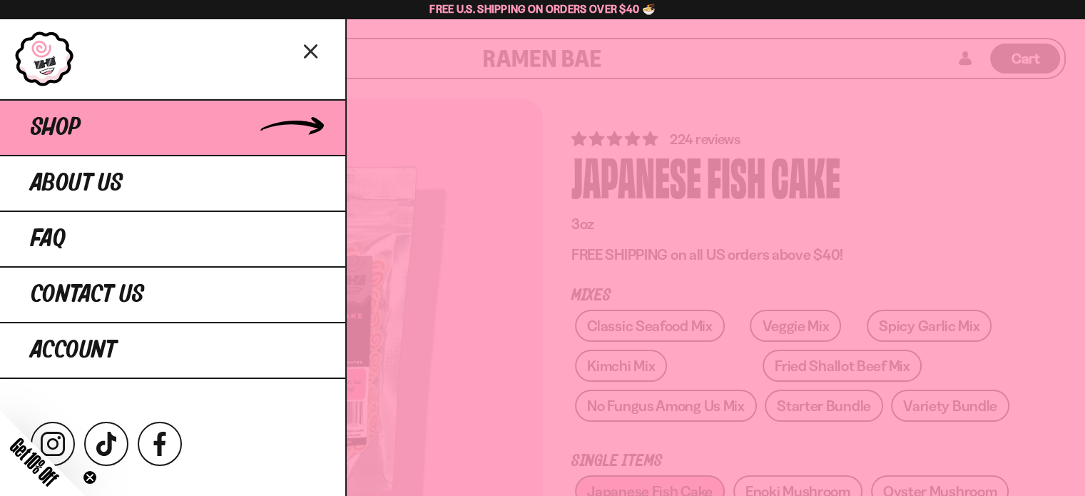  What do you see at coordinates (48, 239) in the screenshot?
I see `span: FAQ` at bounding box center [48, 239].